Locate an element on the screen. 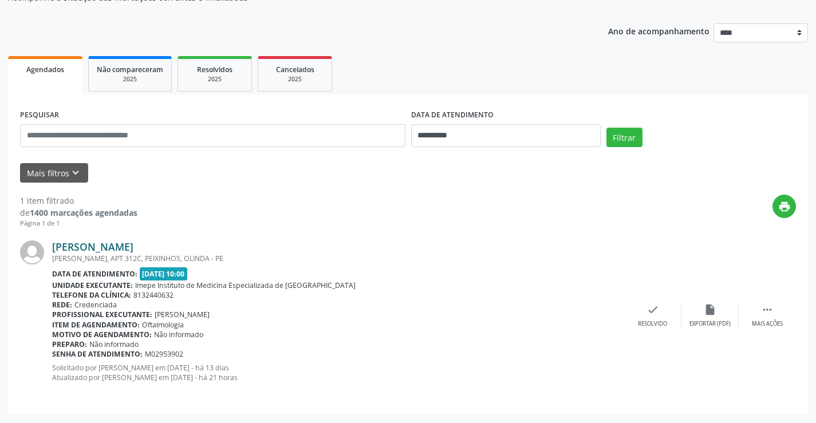  img: img is located at coordinates (32, 252).